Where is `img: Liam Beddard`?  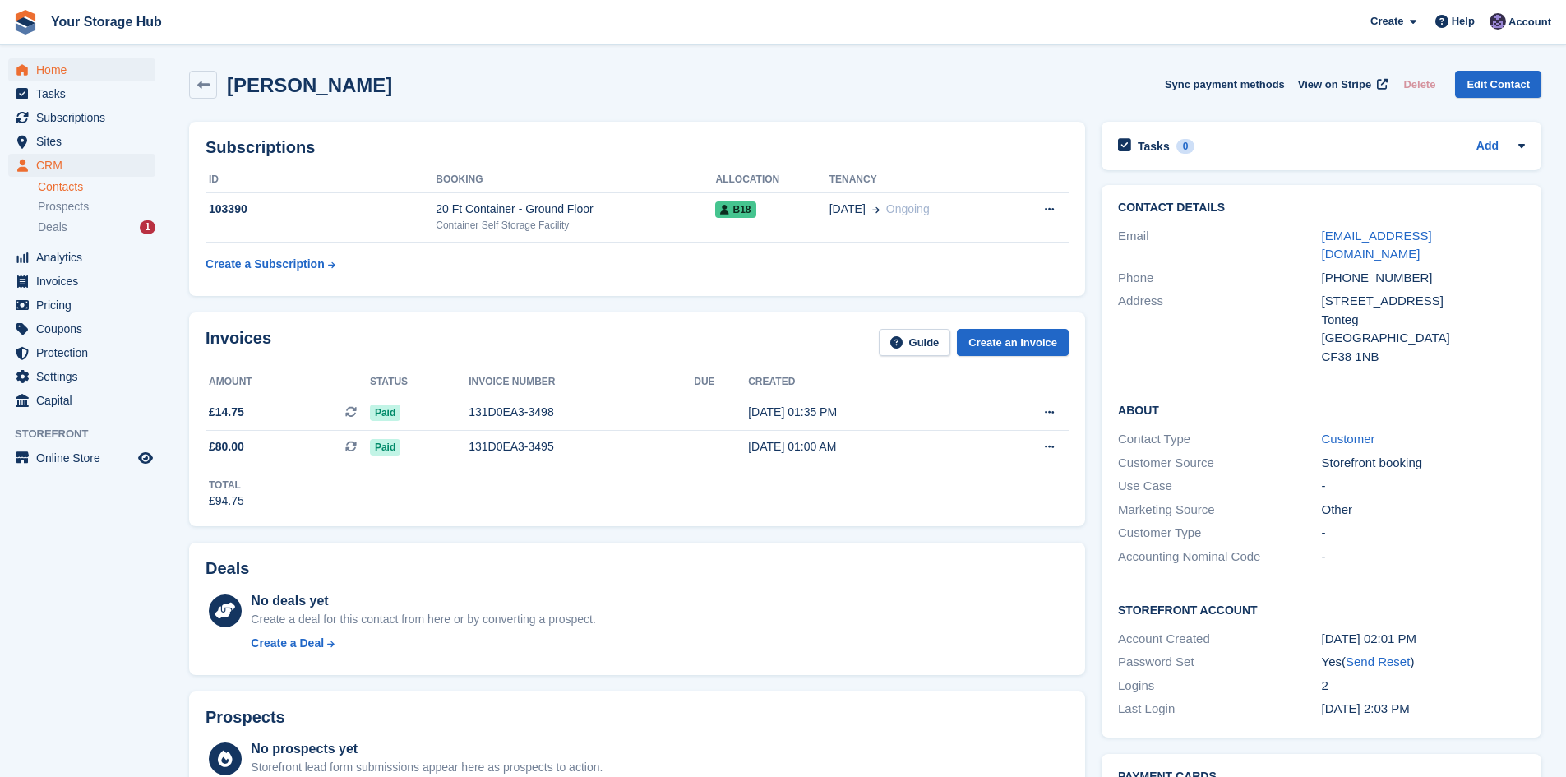
img: Liam Beddard is located at coordinates (1498, 21).